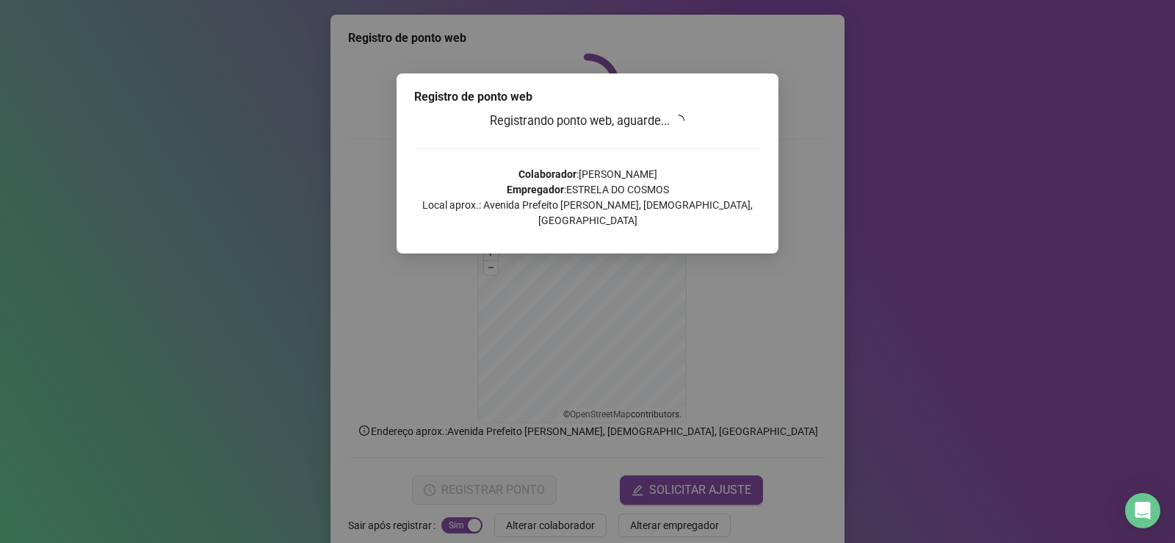 The height and width of the screenshot is (543, 1175). What do you see at coordinates (588, 121) in the screenshot?
I see `h3: Registrando ponto web, aguarde...` at bounding box center [588, 121].